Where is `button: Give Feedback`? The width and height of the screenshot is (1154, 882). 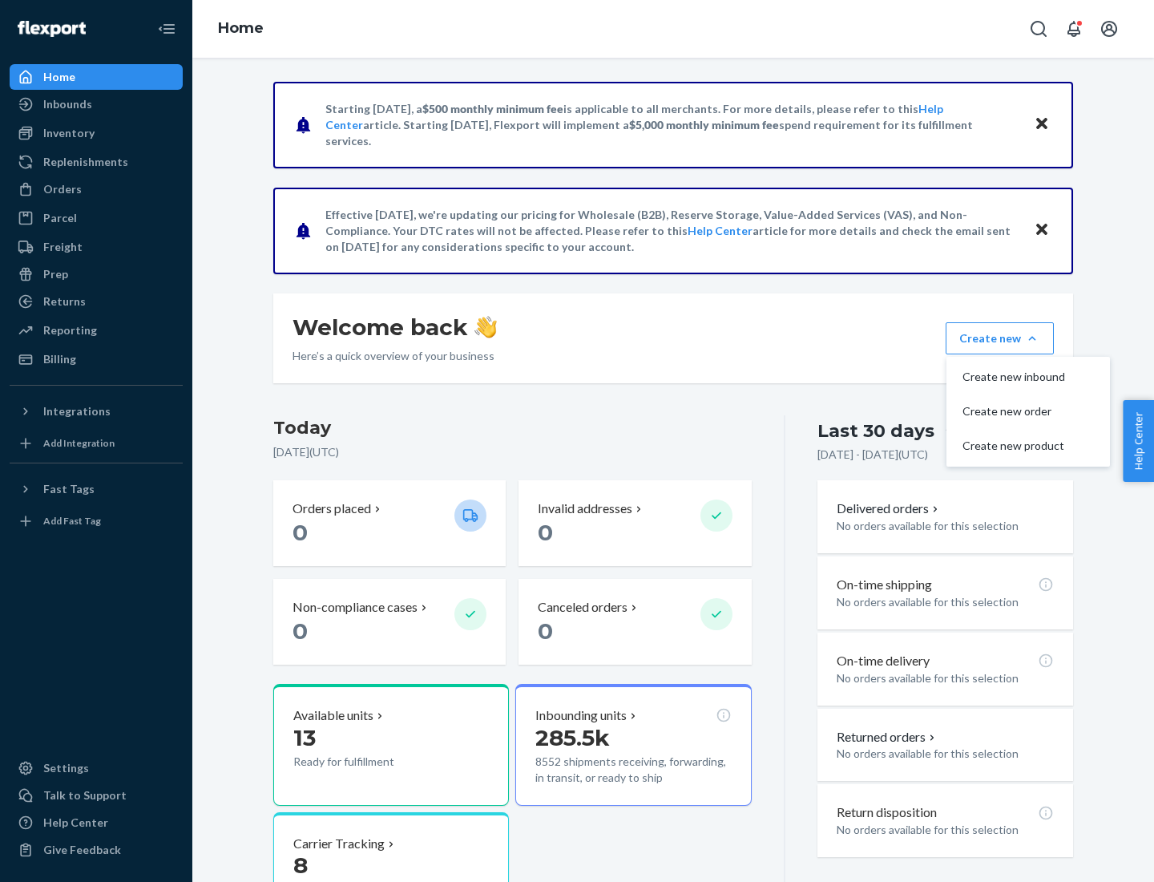 button: Give Feedback is located at coordinates (96, 850).